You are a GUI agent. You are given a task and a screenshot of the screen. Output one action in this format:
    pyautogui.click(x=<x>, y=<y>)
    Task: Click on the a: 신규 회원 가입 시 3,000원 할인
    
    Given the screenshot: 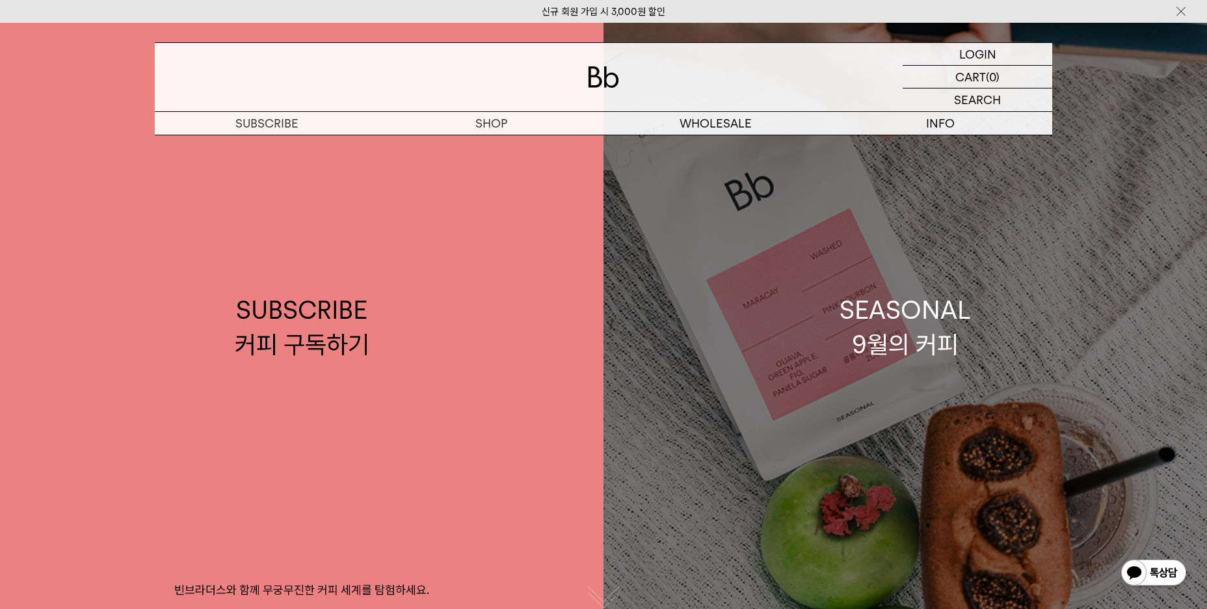 What is the action you would take?
    pyautogui.click(x=603, y=12)
    